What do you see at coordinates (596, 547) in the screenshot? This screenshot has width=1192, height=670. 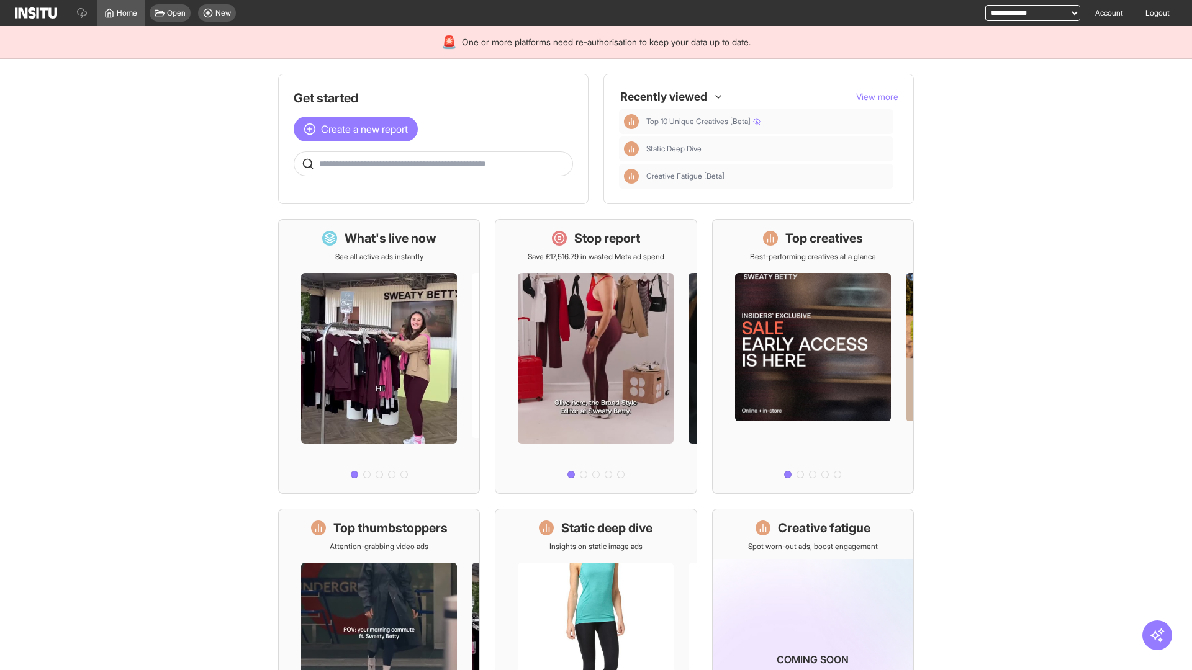 I see `p: Insights on static image ads` at bounding box center [596, 547].